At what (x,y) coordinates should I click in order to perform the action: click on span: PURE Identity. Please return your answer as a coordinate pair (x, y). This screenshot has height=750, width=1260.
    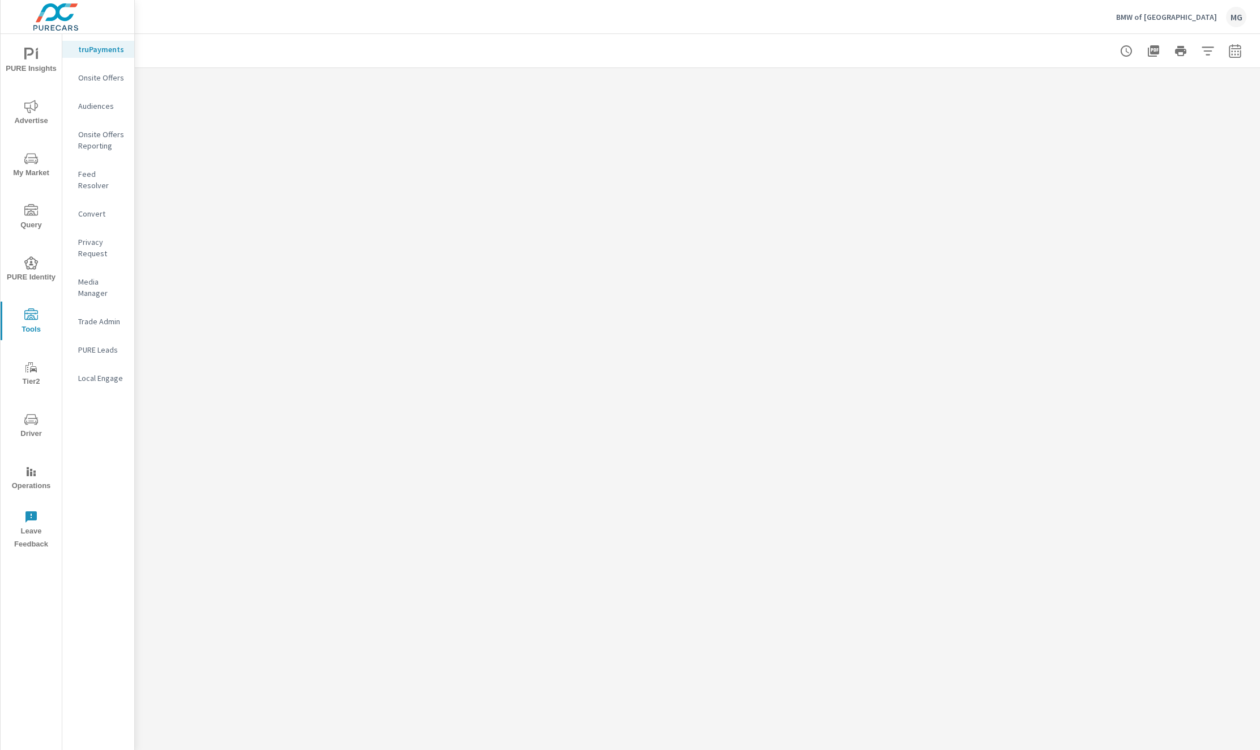
    Looking at the image, I should click on (31, 270).